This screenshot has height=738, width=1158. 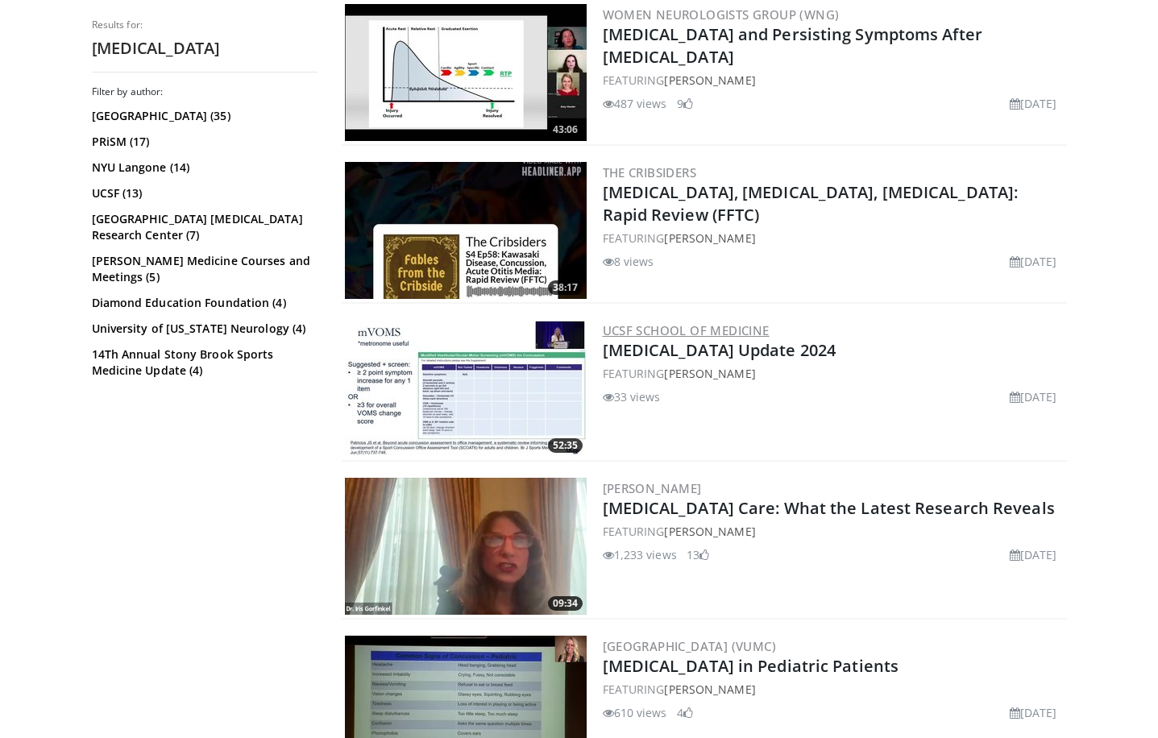 I want to click on a: PRiSM (17), so click(x=202, y=142).